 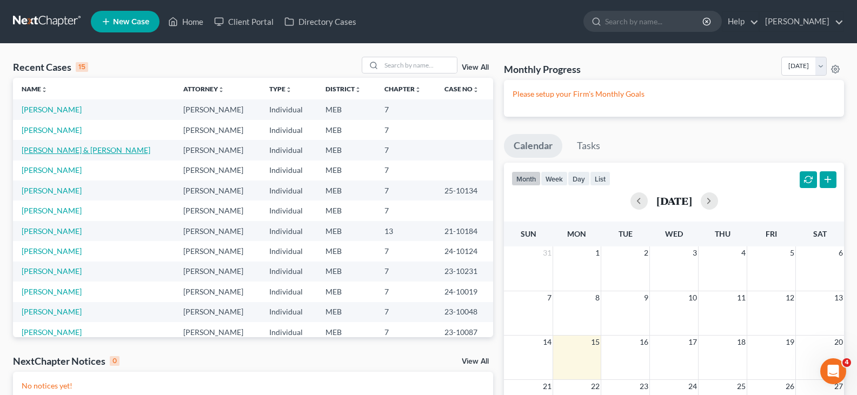 What do you see at coordinates (838, 386) in the screenshot?
I see `span: 27` at bounding box center [838, 386].